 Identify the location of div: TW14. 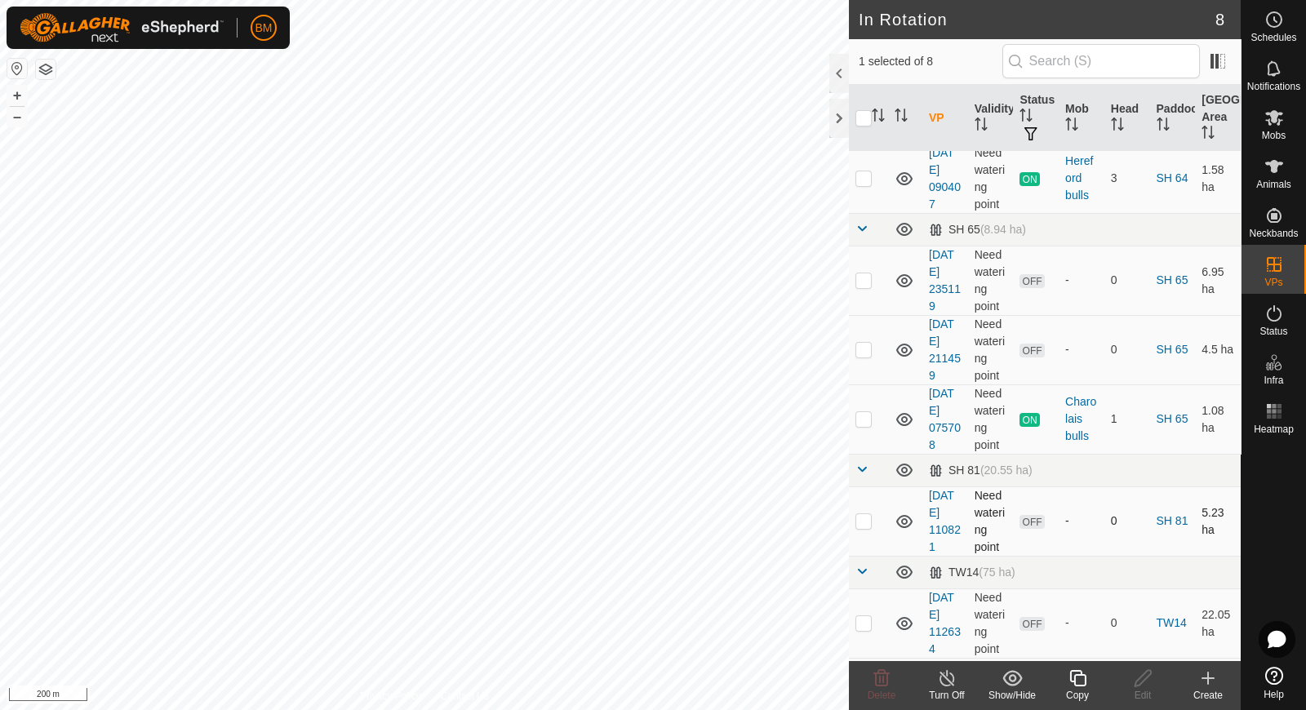
(972, 572).